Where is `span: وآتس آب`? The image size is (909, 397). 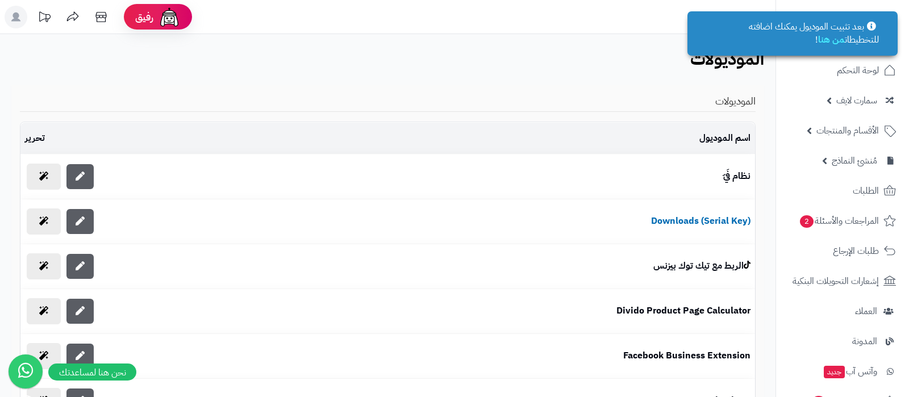 span: وآتس آب is located at coordinates (850, 372).